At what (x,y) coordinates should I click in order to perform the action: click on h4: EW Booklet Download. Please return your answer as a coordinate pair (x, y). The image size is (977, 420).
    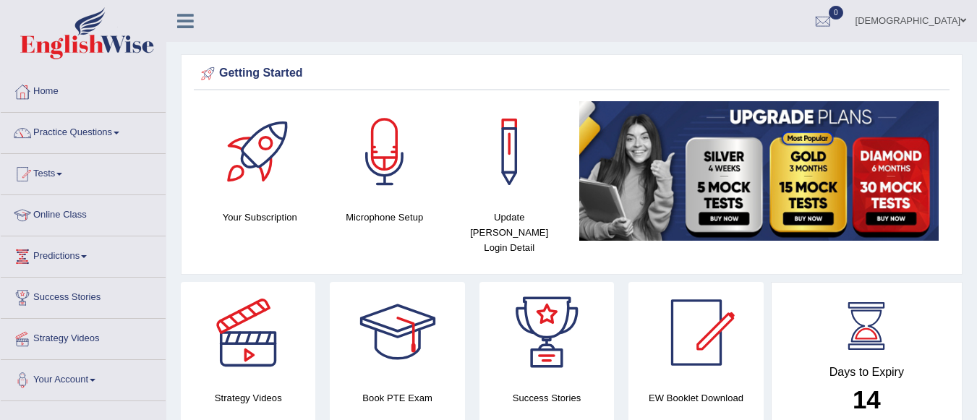
    Looking at the image, I should click on (696, 398).